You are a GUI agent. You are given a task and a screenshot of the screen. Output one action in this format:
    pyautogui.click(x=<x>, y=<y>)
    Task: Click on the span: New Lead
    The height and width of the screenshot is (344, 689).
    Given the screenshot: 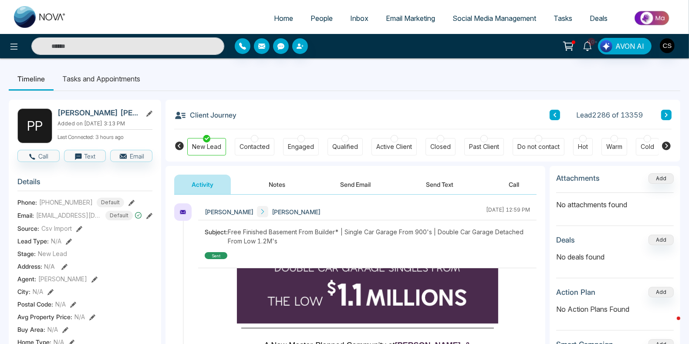 What is the action you would take?
    pyautogui.click(x=52, y=253)
    